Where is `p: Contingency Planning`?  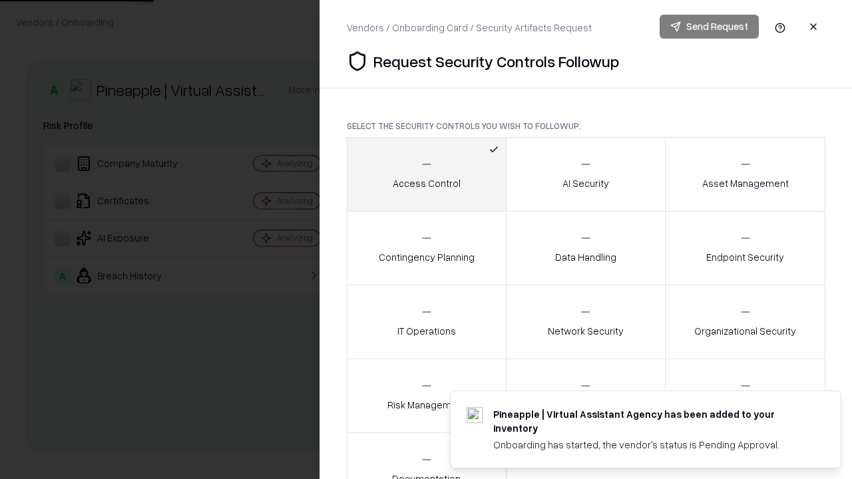 p: Contingency Planning is located at coordinates (427, 257).